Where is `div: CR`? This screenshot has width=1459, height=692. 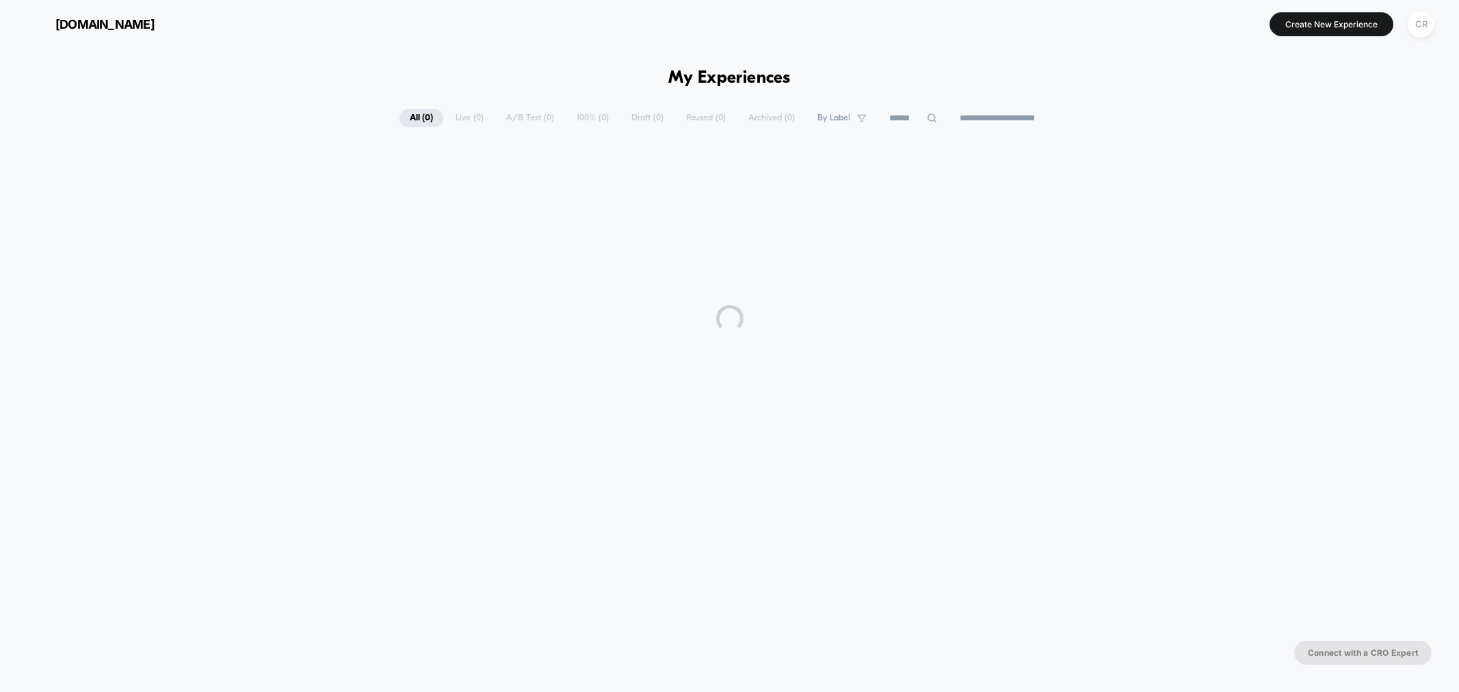
div: CR is located at coordinates (1420, 24).